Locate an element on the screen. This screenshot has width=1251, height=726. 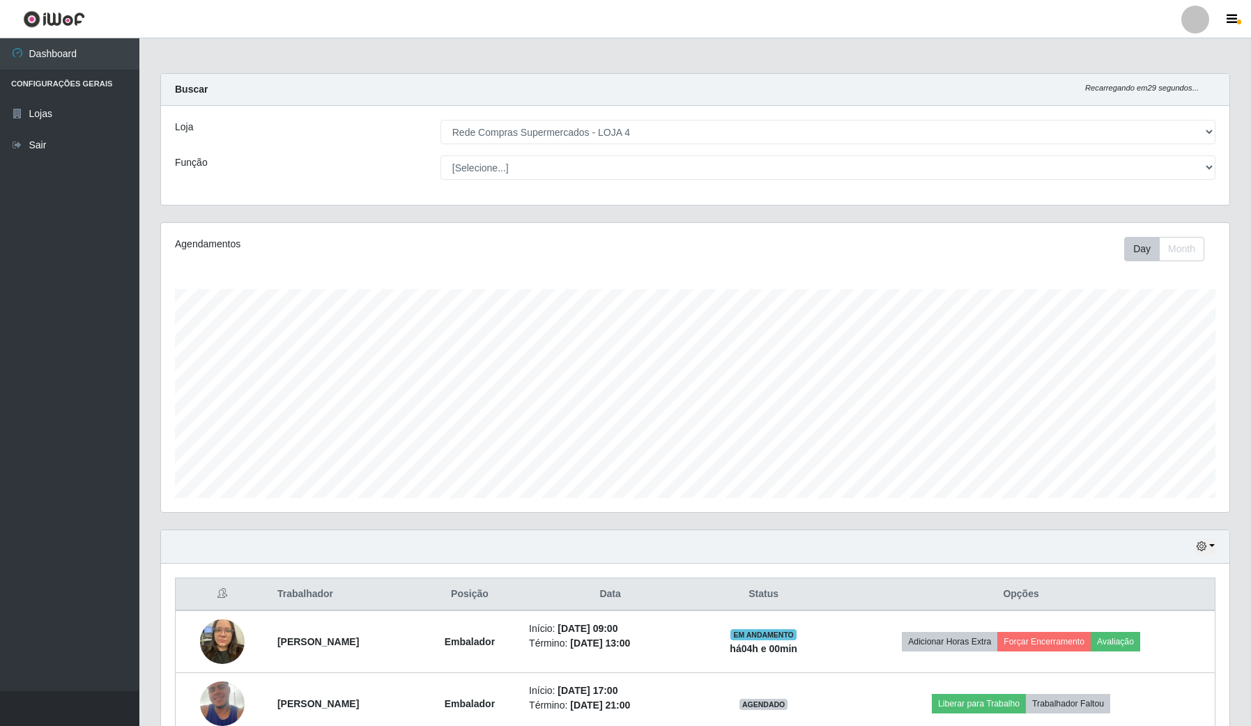
strong: Buscar is located at coordinates (191, 89).